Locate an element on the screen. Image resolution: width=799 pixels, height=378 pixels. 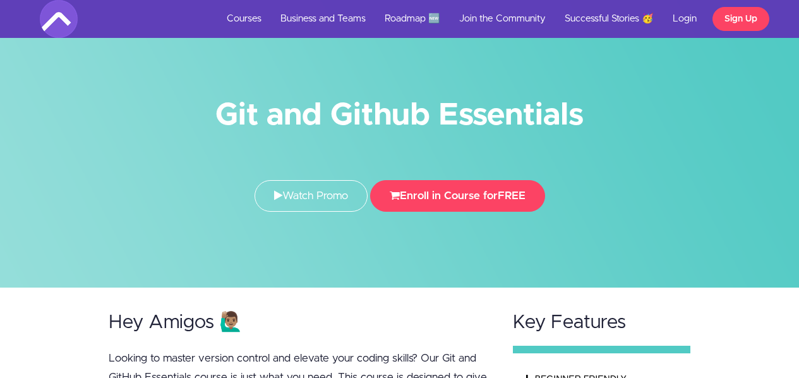
h2: Key Features is located at coordinates (602, 322).